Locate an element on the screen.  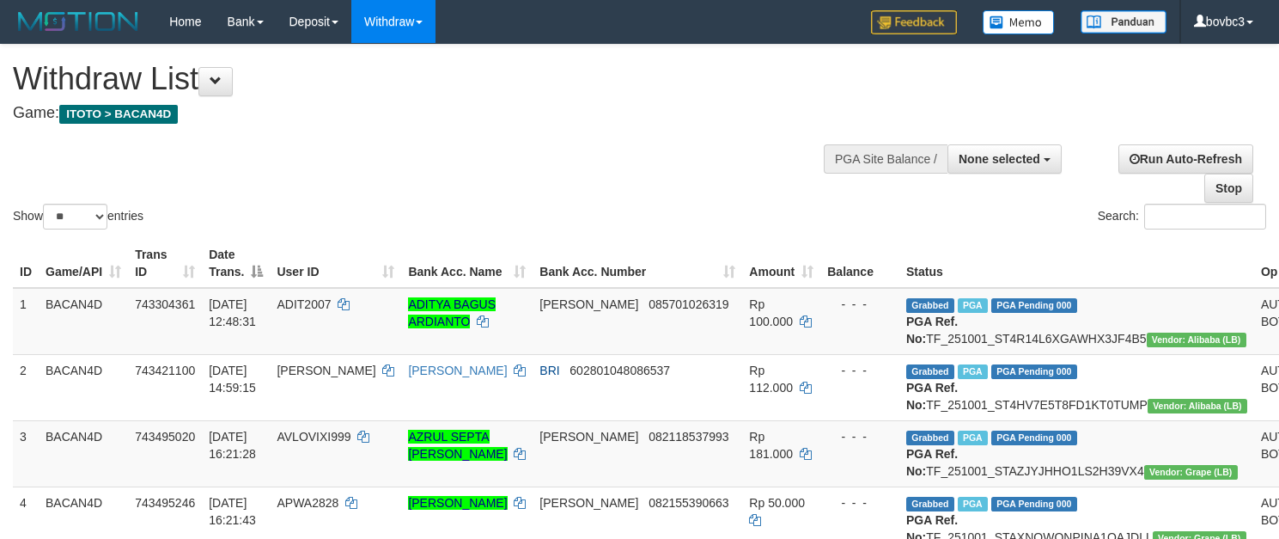
span: 743421100 is located at coordinates (165, 370).